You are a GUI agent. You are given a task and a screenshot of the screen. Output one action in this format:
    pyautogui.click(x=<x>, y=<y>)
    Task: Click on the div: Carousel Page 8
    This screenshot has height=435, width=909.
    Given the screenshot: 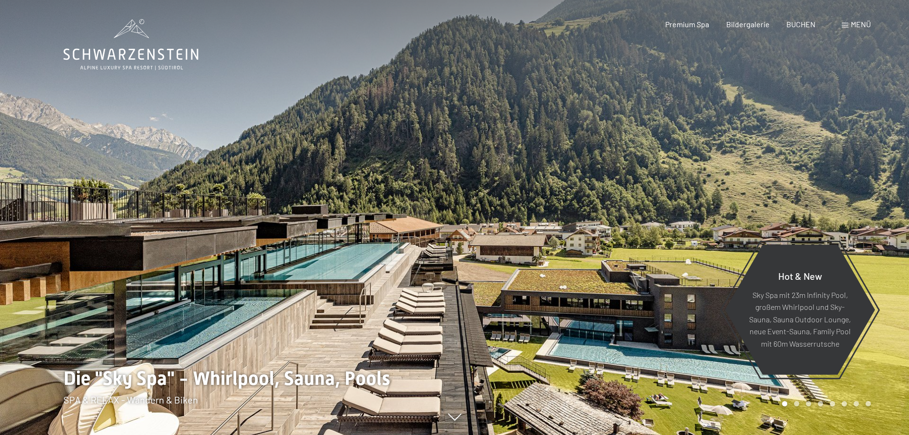 What is the action you would take?
    pyautogui.click(x=868, y=403)
    